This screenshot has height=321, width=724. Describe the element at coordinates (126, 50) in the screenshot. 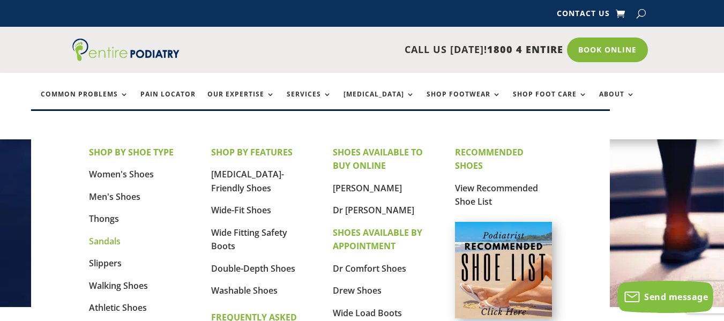

I see `img: logo (1)` at that location.